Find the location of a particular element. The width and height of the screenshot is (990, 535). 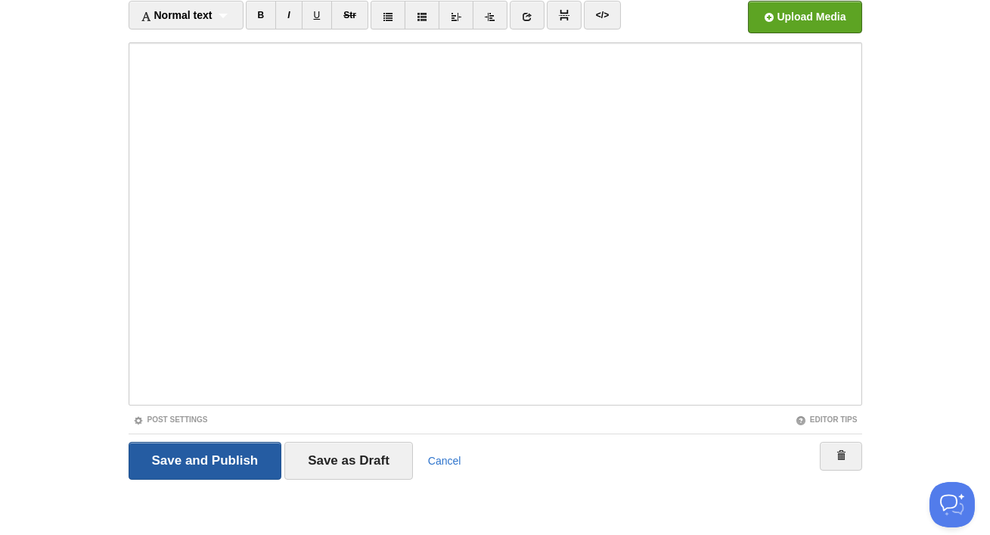

a: Post Settings is located at coordinates (170, 419).